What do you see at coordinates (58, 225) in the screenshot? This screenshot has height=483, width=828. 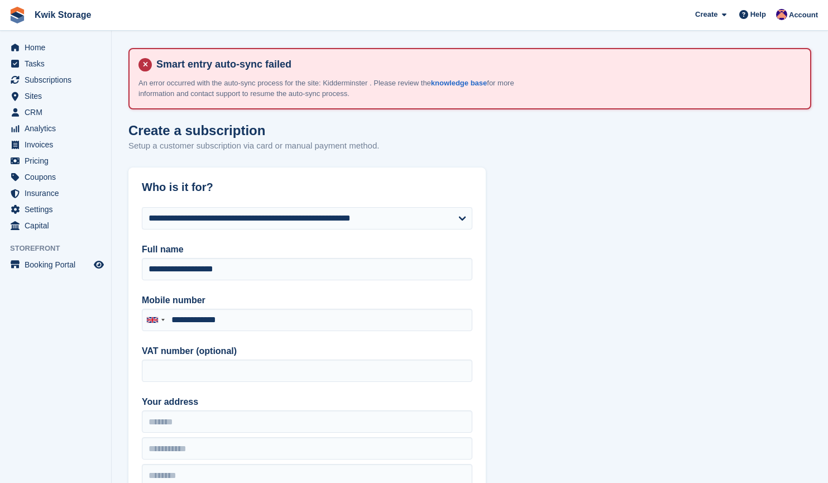 I see `span: Capital` at bounding box center [58, 225].